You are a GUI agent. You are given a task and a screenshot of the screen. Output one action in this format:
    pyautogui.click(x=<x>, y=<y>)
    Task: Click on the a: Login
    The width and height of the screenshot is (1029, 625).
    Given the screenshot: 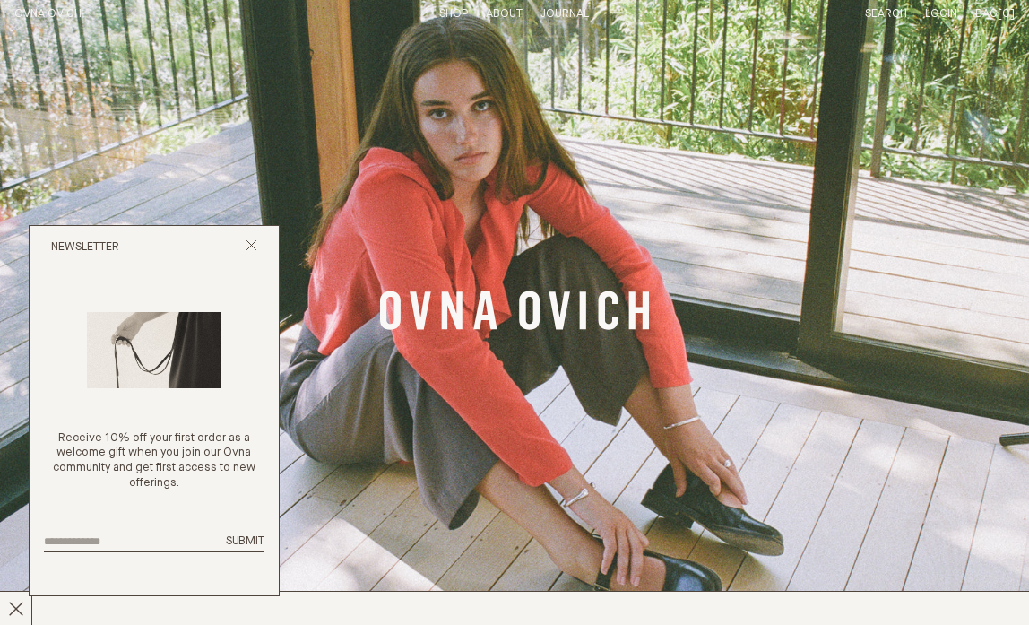 What is the action you would take?
    pyautogui.click(x=941, y=13)
    